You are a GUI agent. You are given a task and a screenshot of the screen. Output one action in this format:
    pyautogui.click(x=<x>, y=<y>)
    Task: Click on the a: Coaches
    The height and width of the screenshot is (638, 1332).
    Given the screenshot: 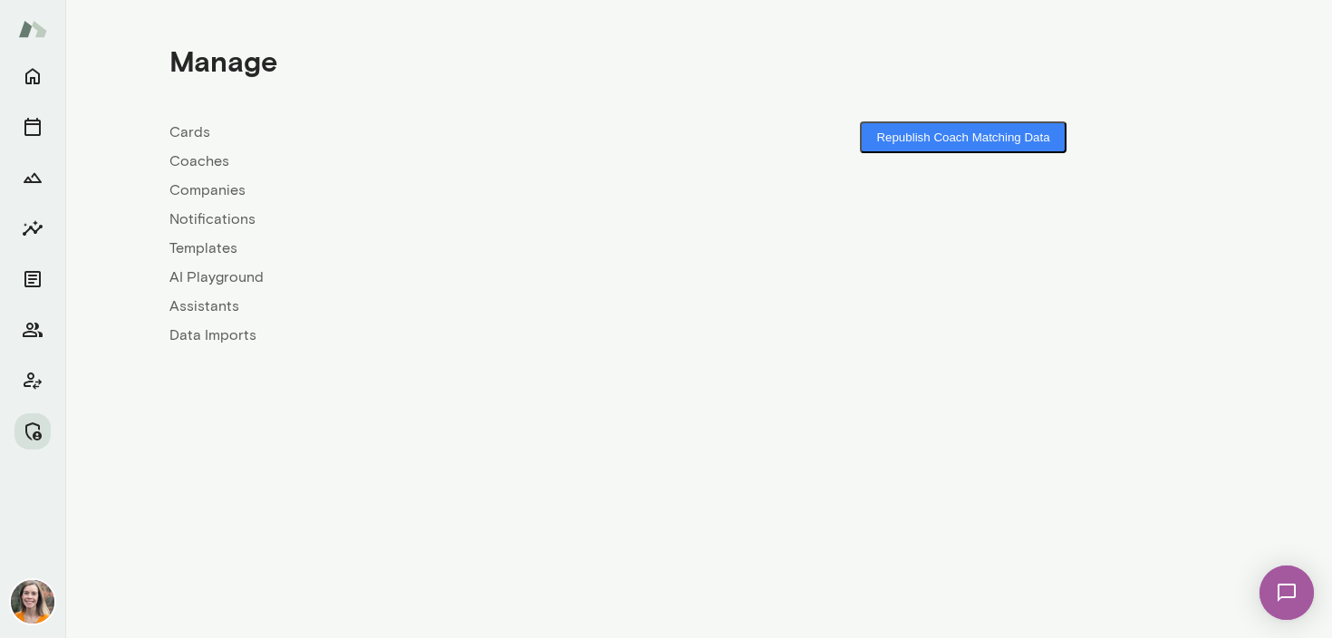 What is the action you would take?
    pyautogui.click(x=434, y=161)
    